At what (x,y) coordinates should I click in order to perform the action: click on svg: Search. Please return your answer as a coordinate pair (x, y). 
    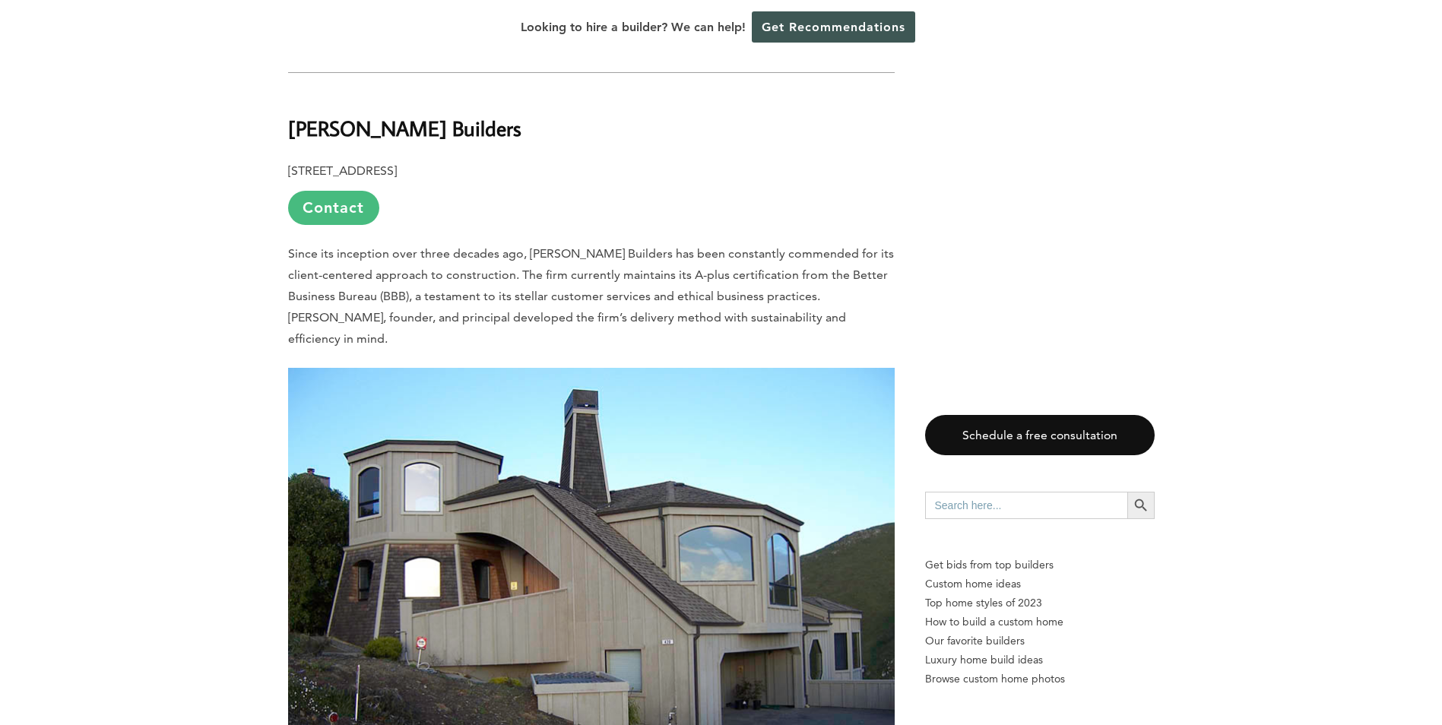
    Looking at the image, I should click on (1141, 505).